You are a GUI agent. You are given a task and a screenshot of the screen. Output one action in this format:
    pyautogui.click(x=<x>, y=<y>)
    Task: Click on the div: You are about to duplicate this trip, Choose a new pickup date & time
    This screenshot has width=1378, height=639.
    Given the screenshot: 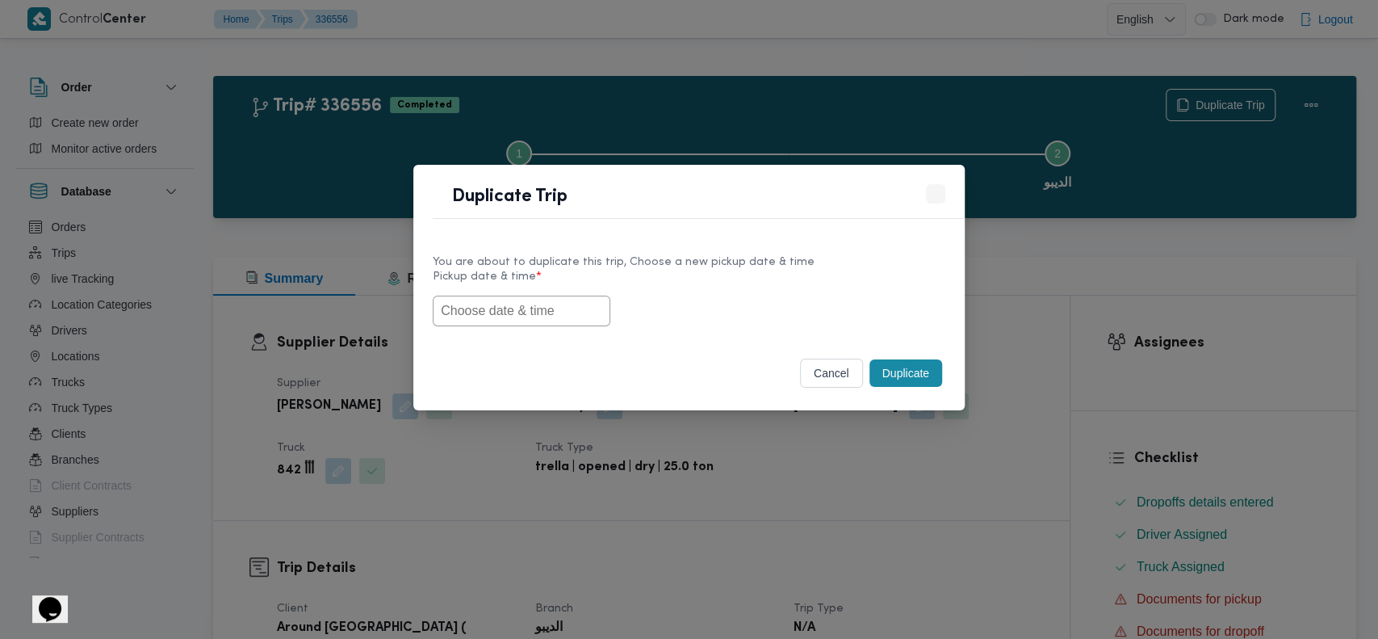 What is the action you would take?
    pyautogui.click(x=689, y=262)
    